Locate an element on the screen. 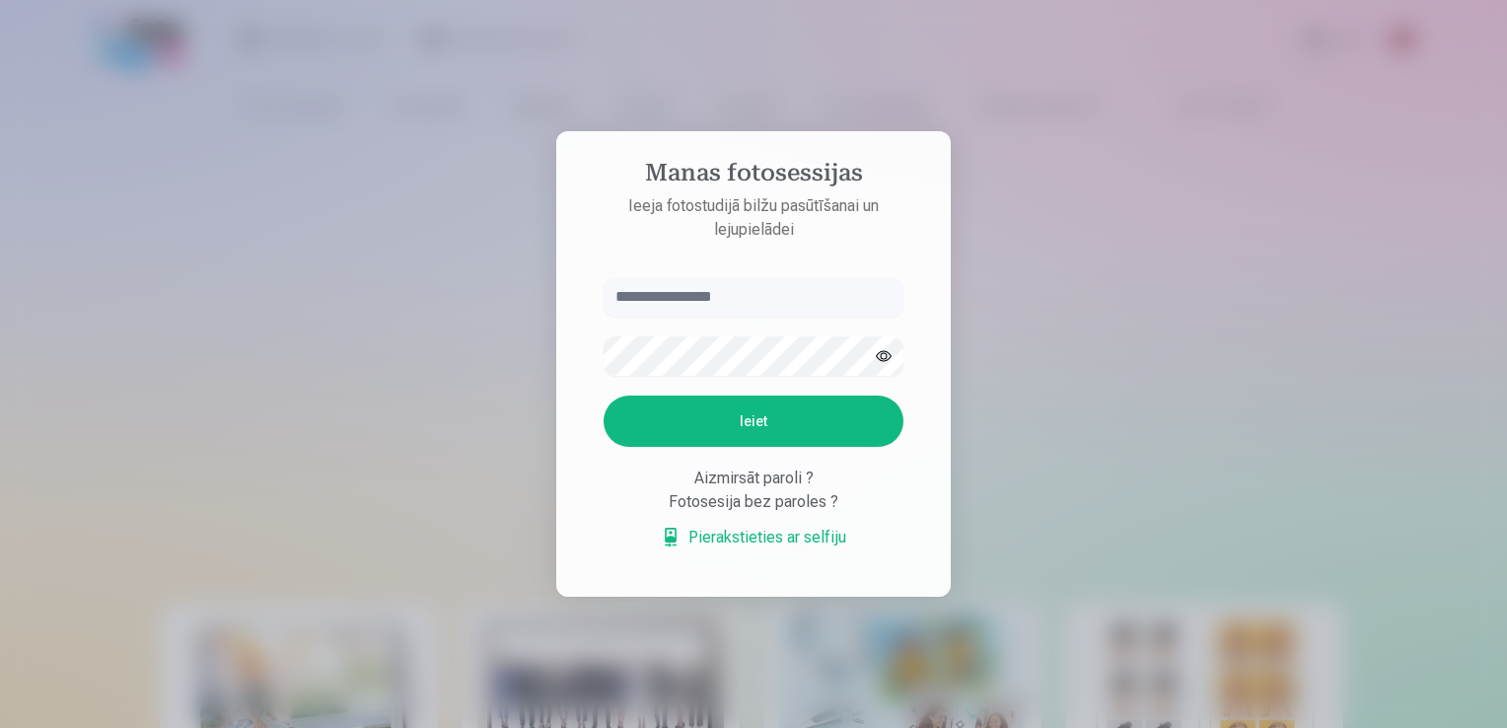  button: Ieiet is located at coordinates (754, 421).